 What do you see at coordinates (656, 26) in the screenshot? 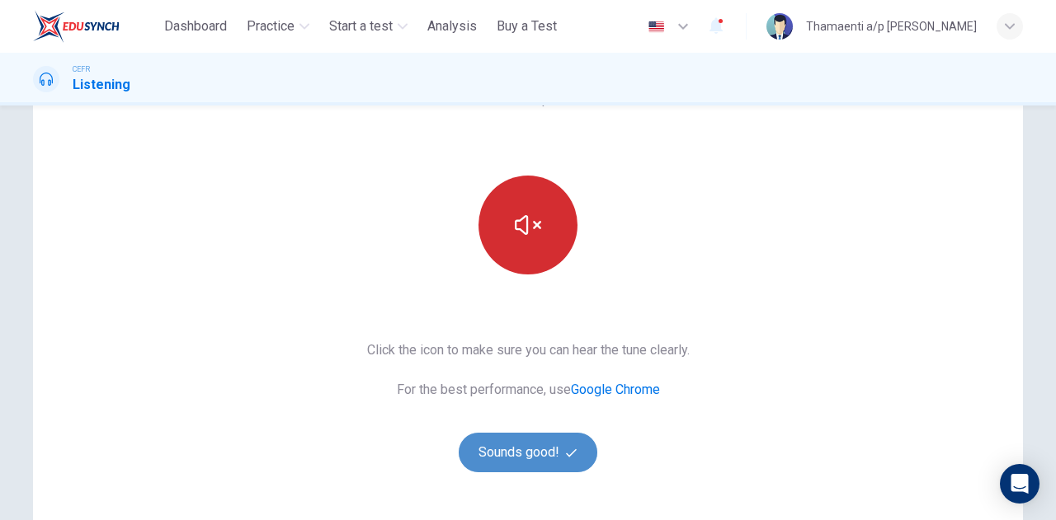
I see `img: en` at bounding box center [656, 26].